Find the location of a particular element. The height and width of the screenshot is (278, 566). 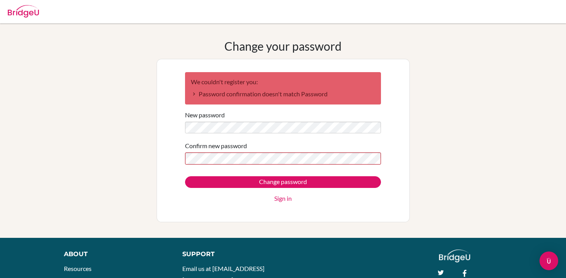

input: Change password is located at coordinates (283, 182).